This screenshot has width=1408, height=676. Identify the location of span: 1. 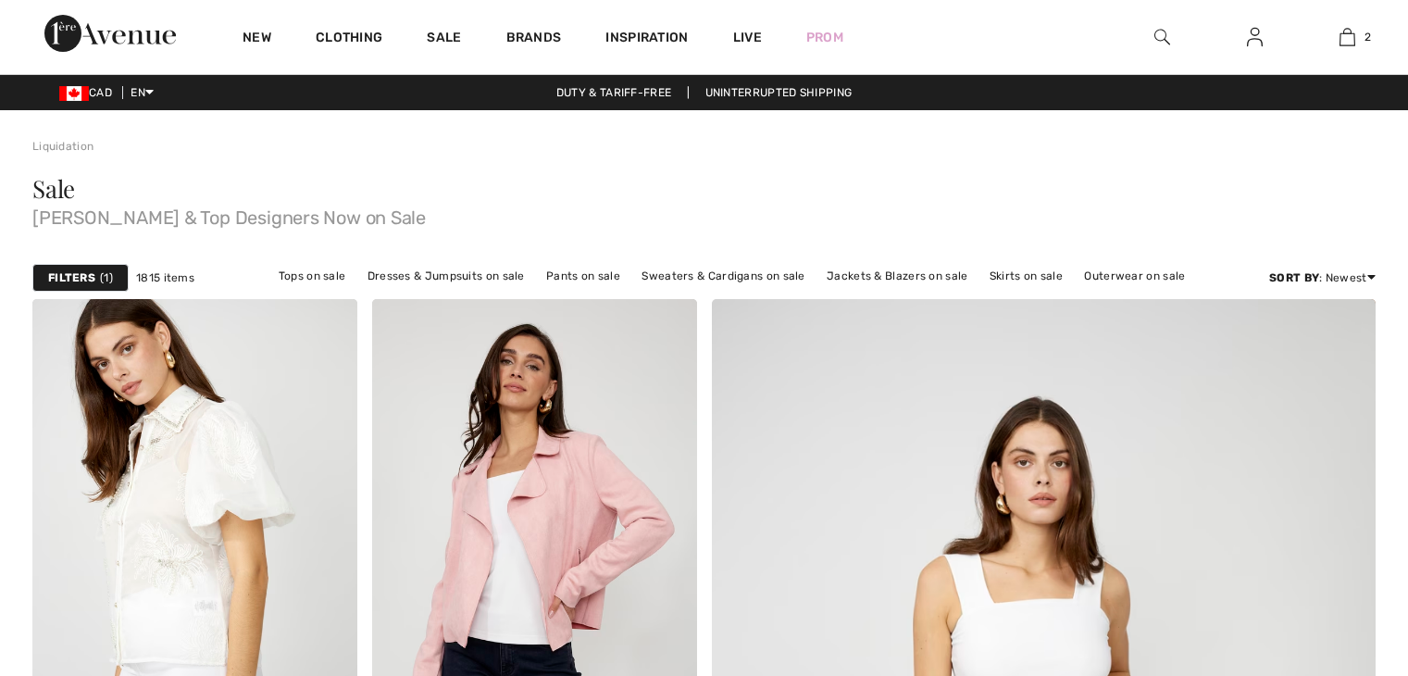
(106, 278).